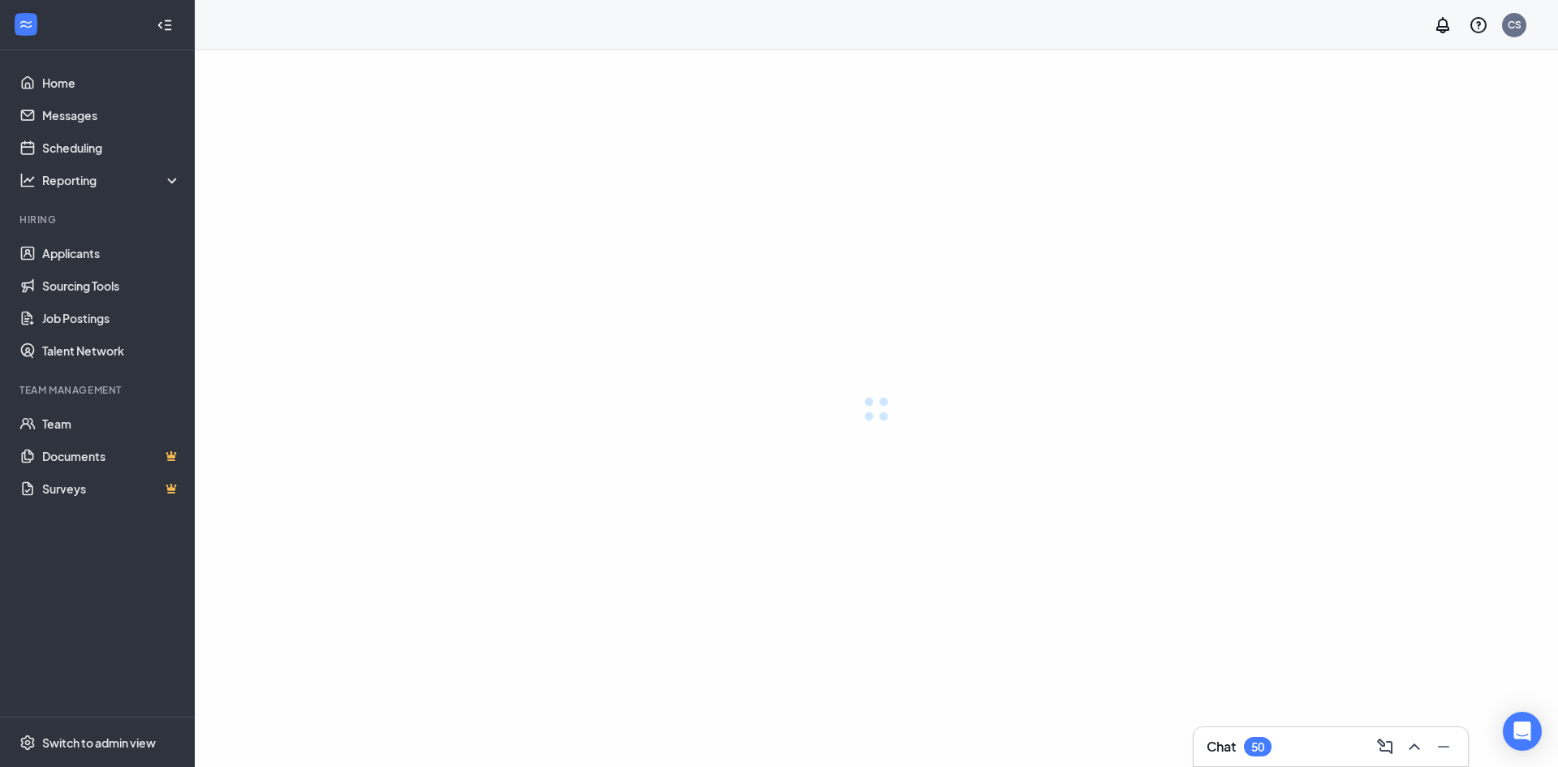  I want to click on div: Switch to admin view, so click(99, 742).